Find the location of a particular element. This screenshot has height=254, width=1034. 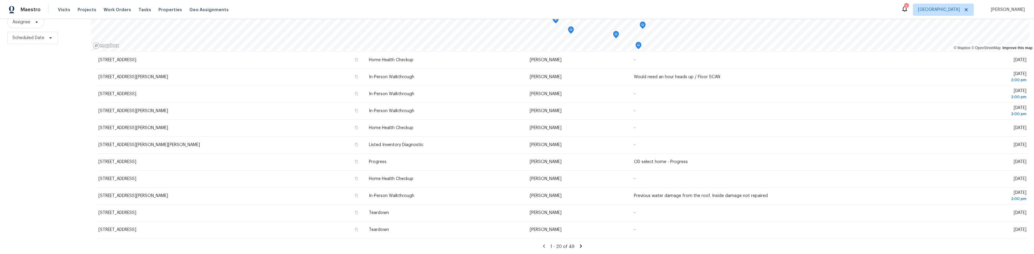

span: Scheduled Date is located at coordinates (28, 38).